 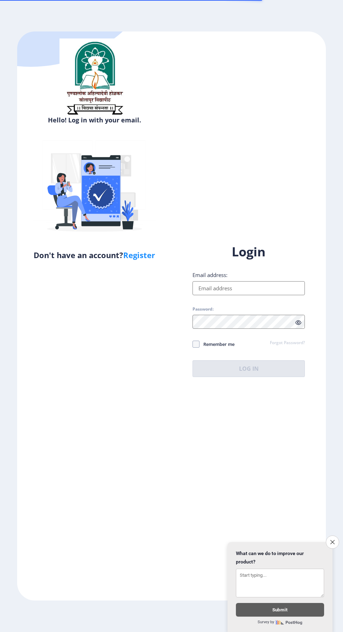 I want to click on input: Email address, so click(x=248, y=288).